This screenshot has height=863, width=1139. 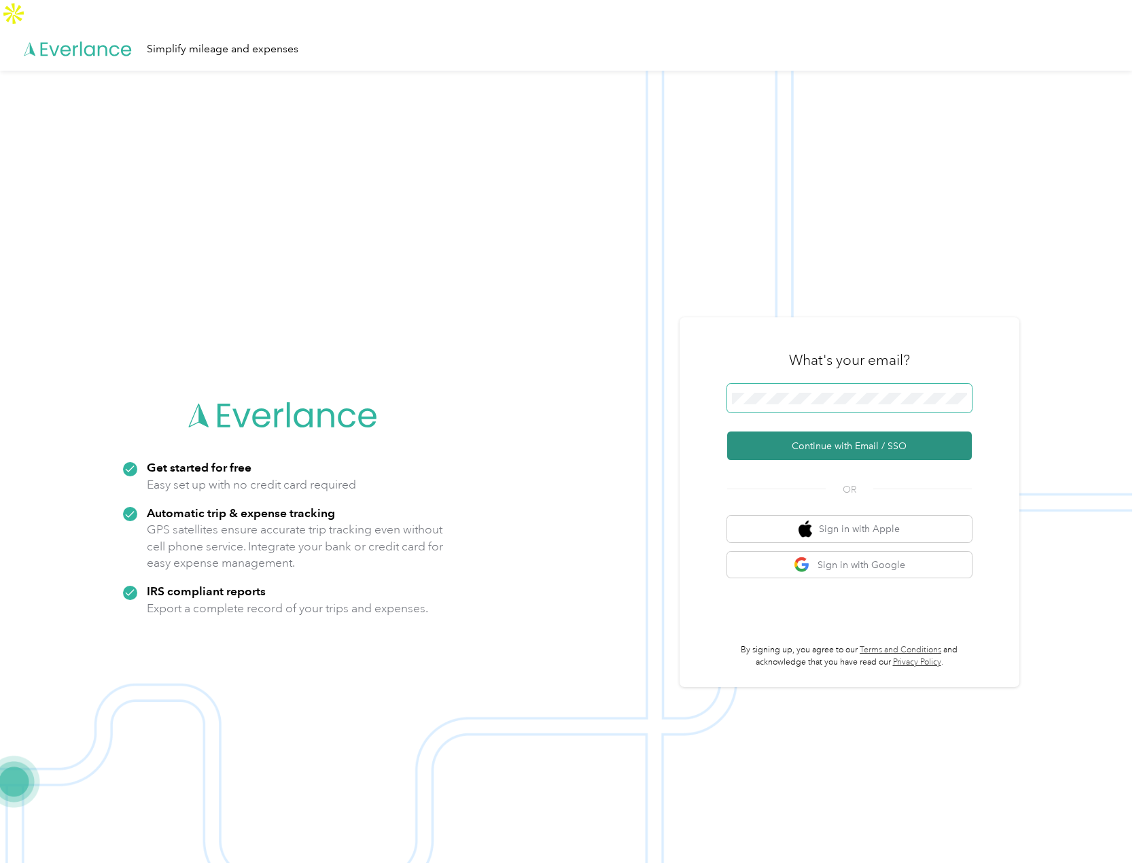 What do you see at coordinates (251, 485) in the screenshot?
I see `p: Easy set up with no credit card required` at bounding box center [251, 485].